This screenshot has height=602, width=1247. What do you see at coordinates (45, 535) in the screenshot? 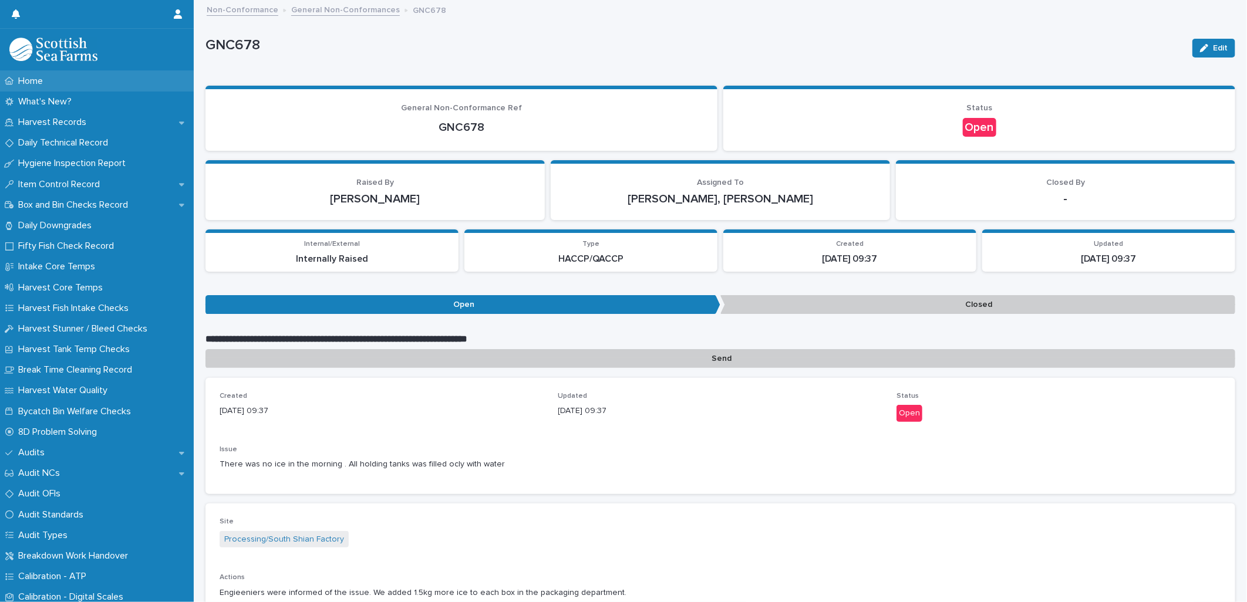
I see `p: Audit Types` at bounding box center [45, 535].